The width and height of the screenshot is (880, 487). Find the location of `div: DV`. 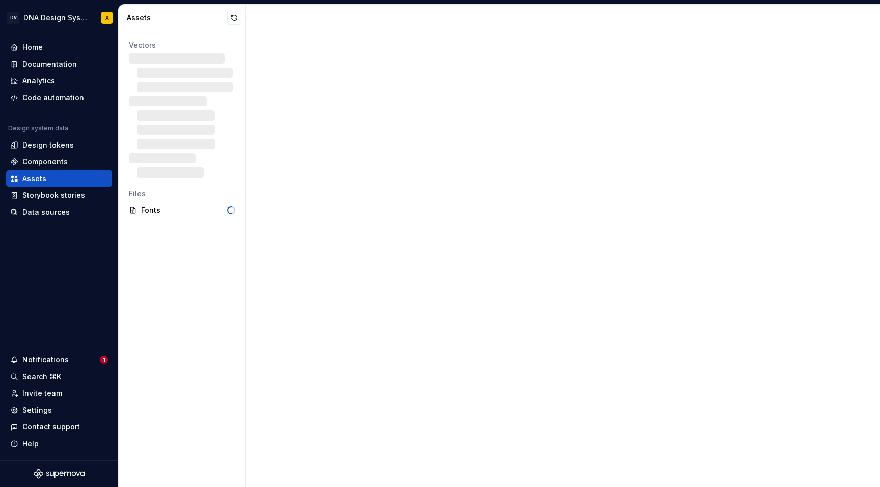

div: DV is located at coordinates (13, 18).